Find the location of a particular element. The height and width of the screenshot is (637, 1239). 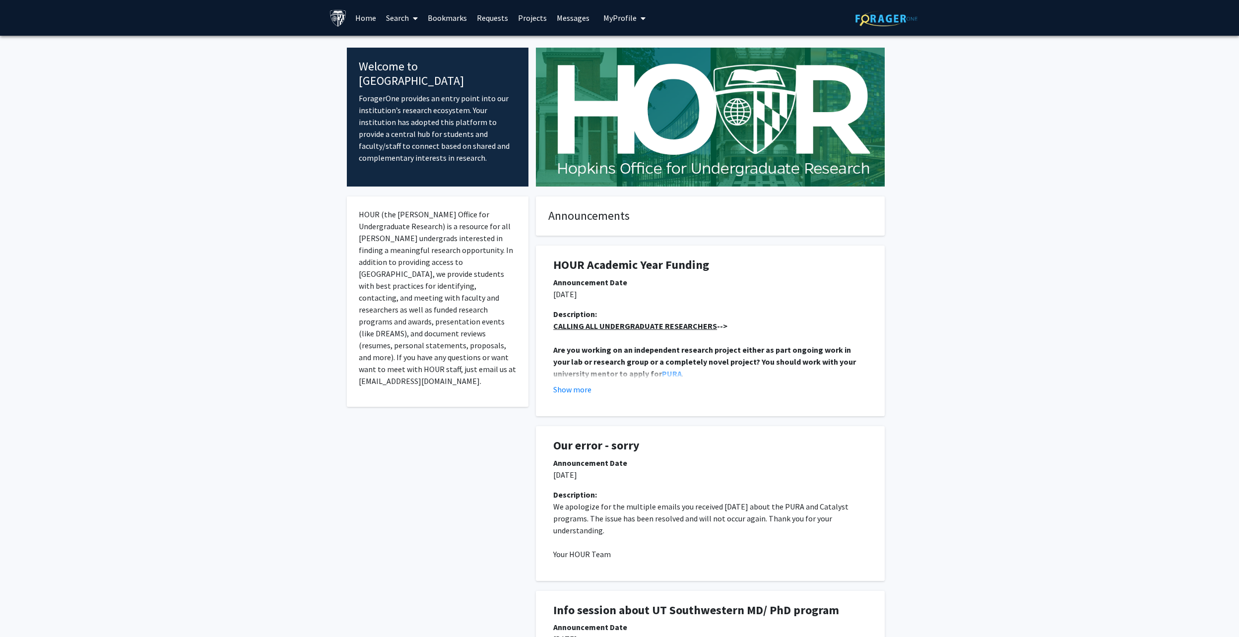

a: Projects is located at coordinates (533, 18).